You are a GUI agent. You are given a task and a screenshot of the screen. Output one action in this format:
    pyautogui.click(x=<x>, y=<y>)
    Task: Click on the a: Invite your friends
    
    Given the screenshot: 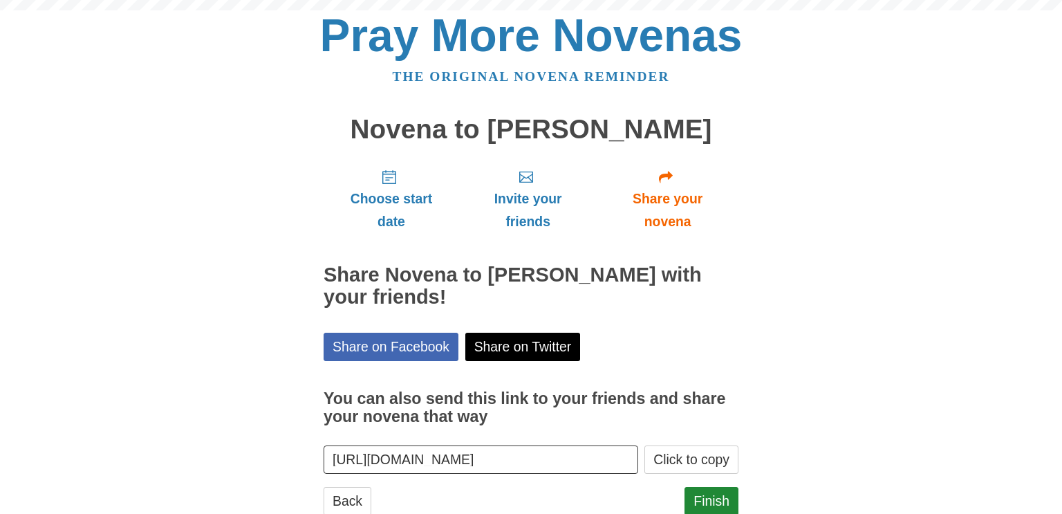 What is the action you would take?
    pyautogui.click(x=528, y=198)
    